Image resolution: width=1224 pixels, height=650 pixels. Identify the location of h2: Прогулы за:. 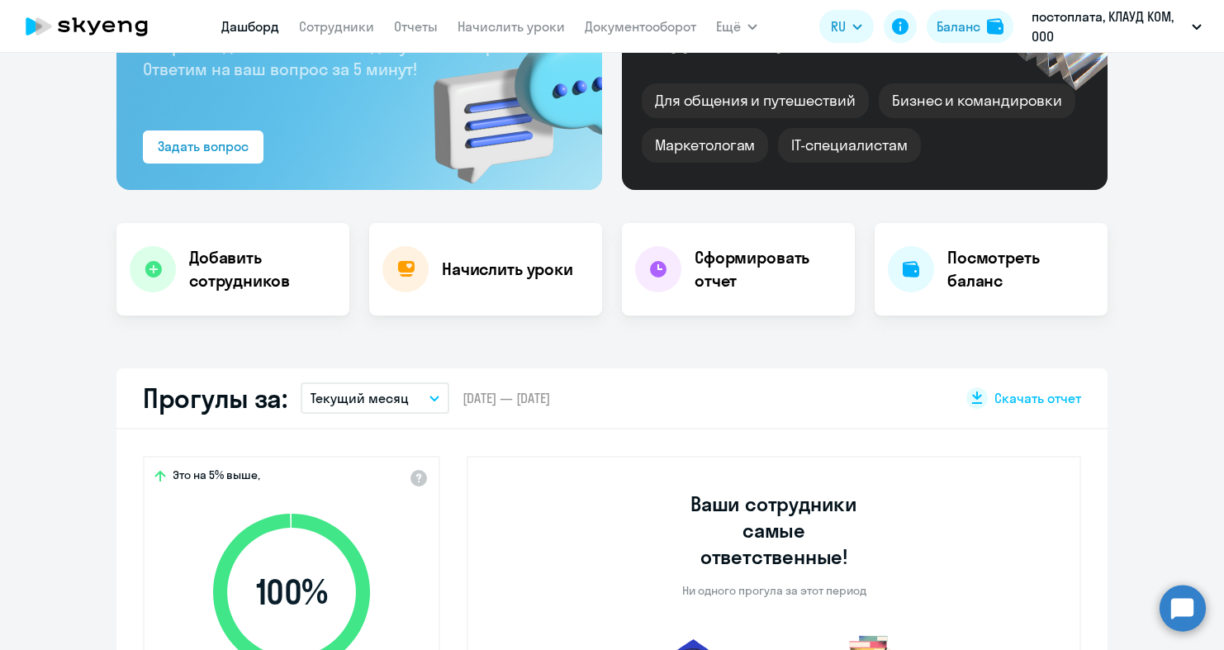
(215, 398).